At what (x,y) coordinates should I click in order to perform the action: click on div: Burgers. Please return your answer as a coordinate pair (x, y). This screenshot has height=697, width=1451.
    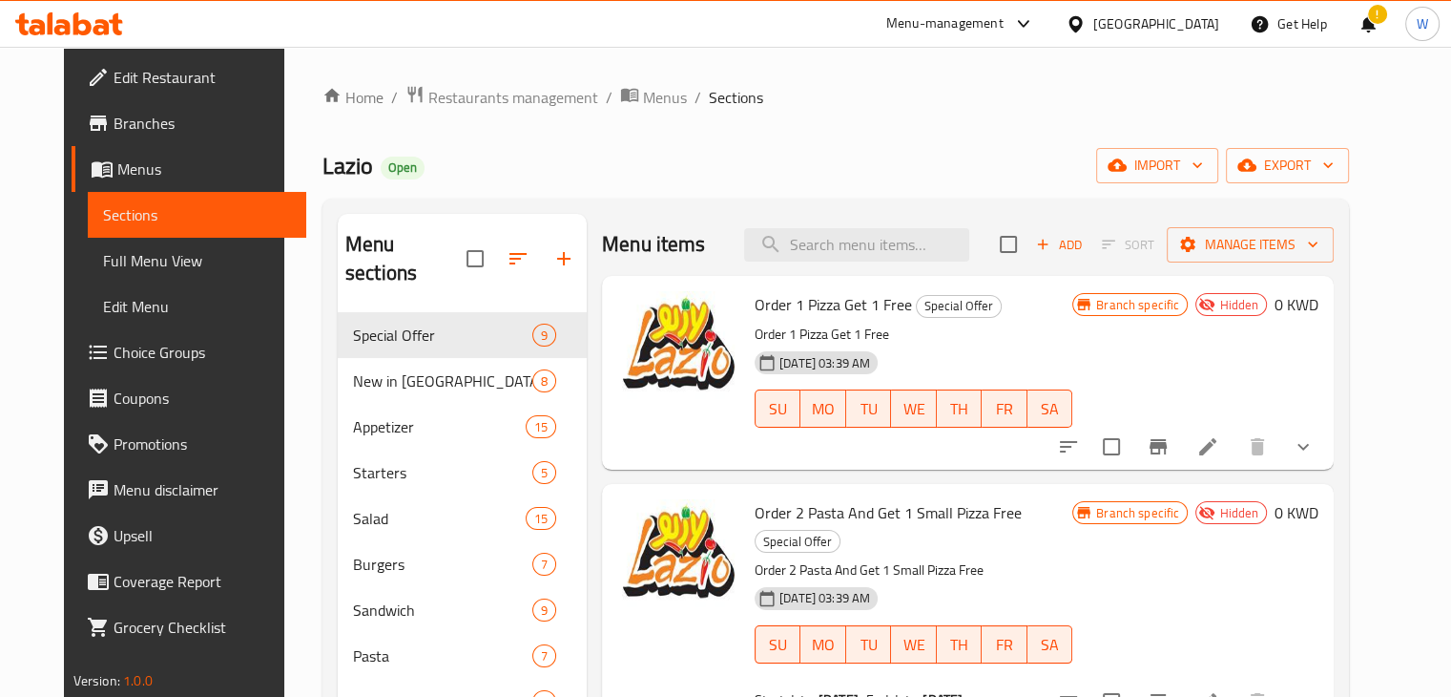
    Looking at the image, I should click on (443, 564).